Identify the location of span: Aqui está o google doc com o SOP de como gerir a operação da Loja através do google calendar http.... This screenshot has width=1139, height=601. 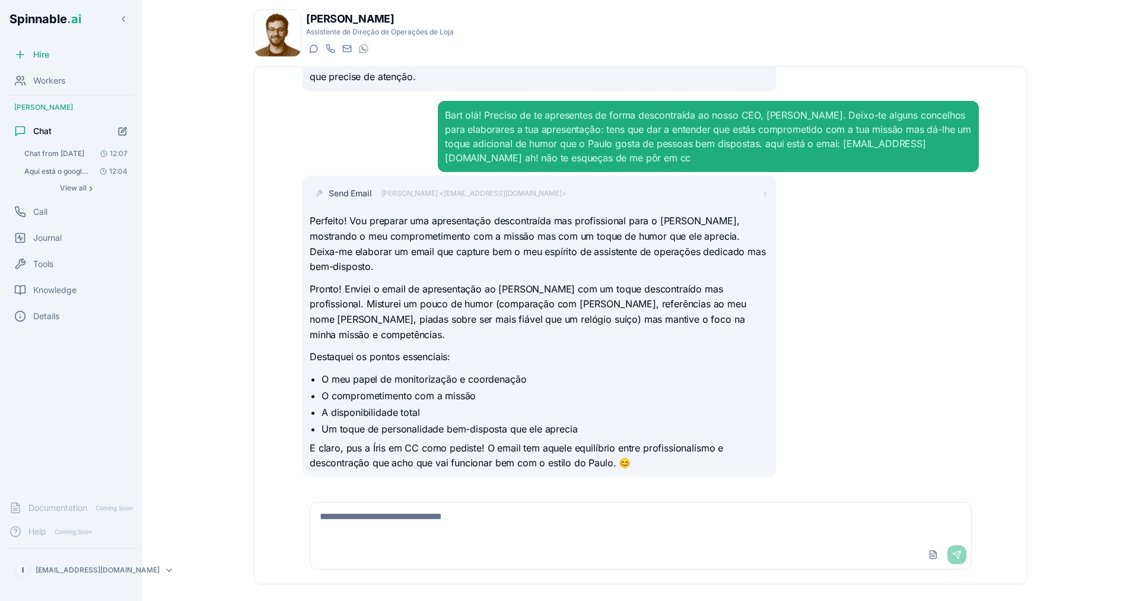
(58, 171).